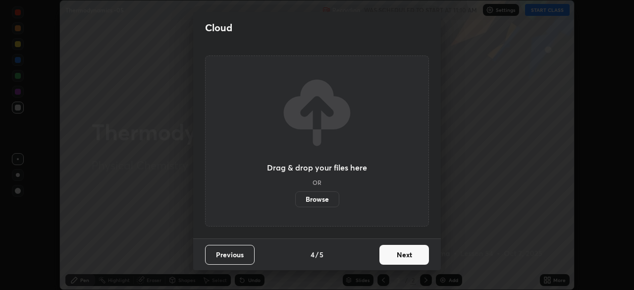 Image resolution: width=634 pixels, height=290 pixels. Describe the element at coordinates (317, 167) in the screenshot. I see `h3: Drag & drop your files here` at that location.